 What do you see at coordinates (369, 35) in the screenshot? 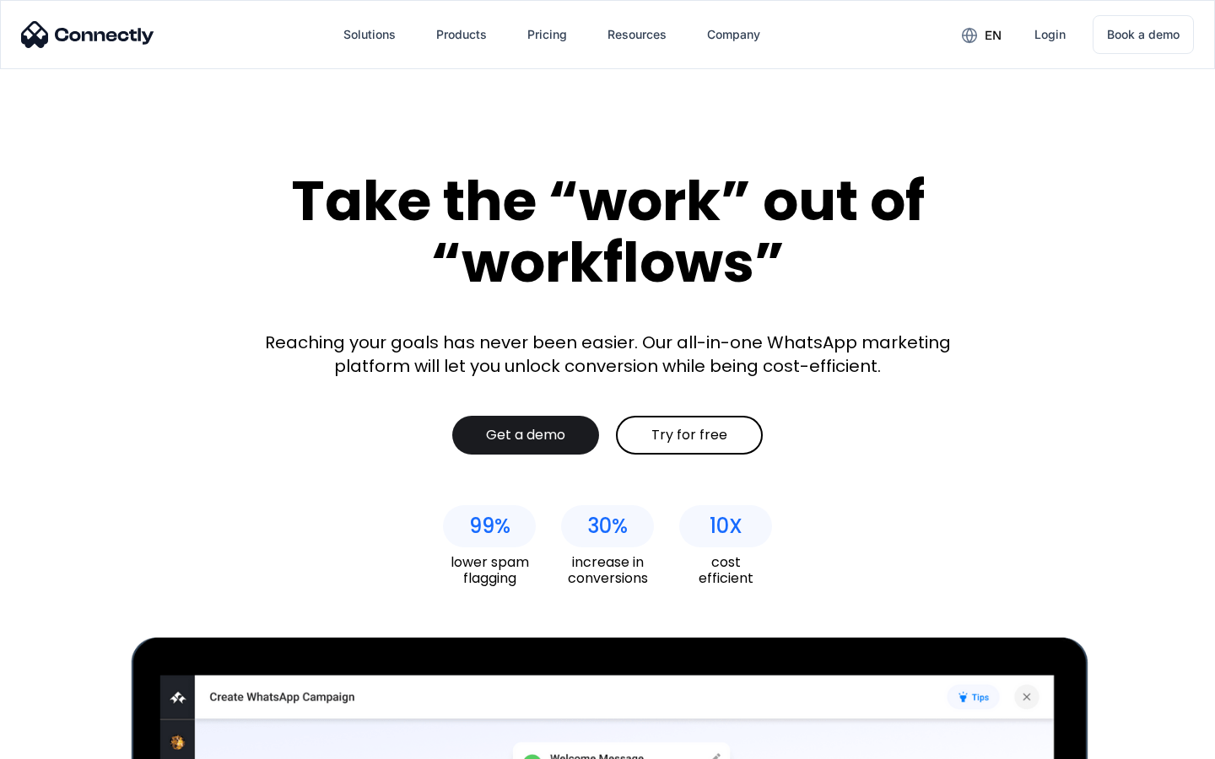
I see `div: Solutions` at bounding box center [369, 35].